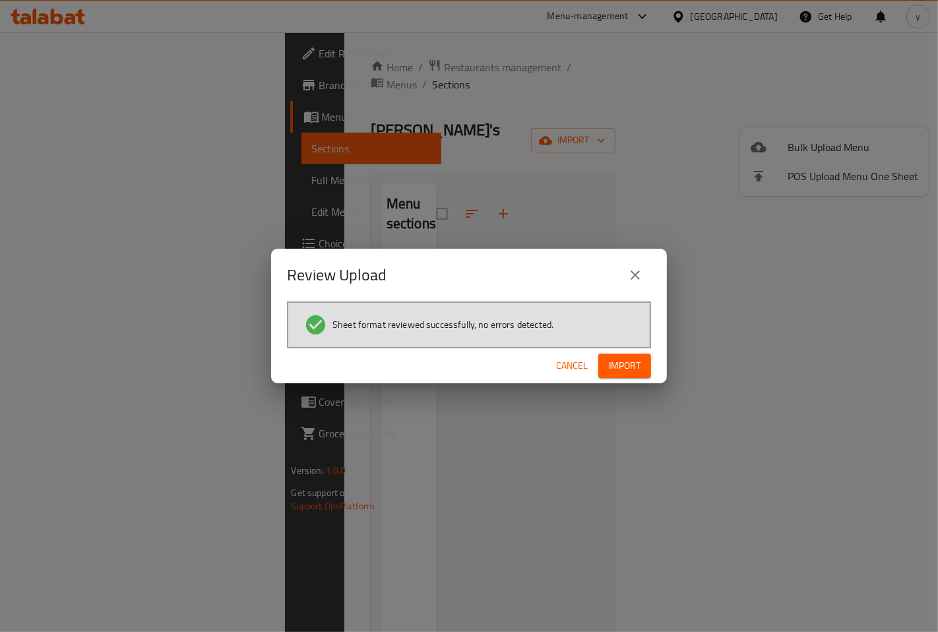  Describe the element at coordinates (572, 366) in the screenshot. I see `button: Cancel` at that location.